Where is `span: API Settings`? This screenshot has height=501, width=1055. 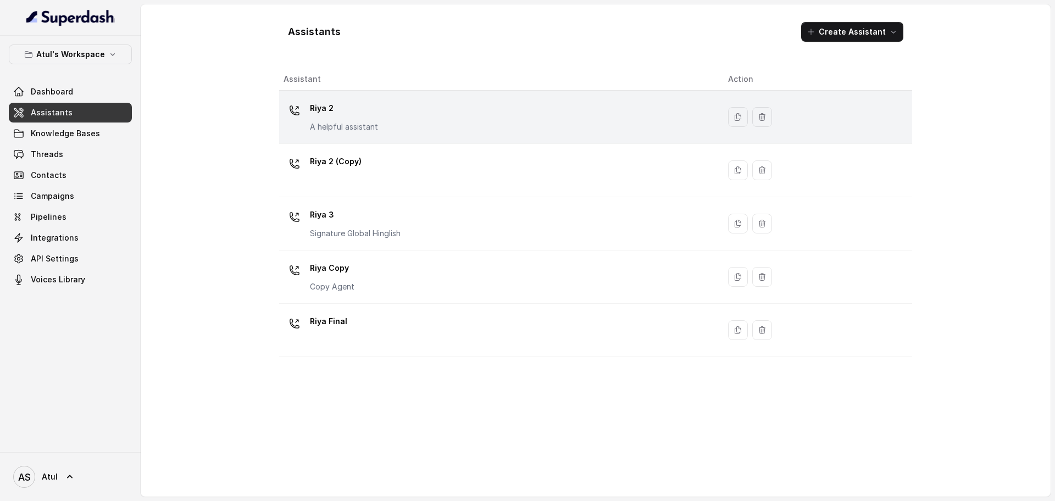 span: API Settings is located at coordinates (54, 259).